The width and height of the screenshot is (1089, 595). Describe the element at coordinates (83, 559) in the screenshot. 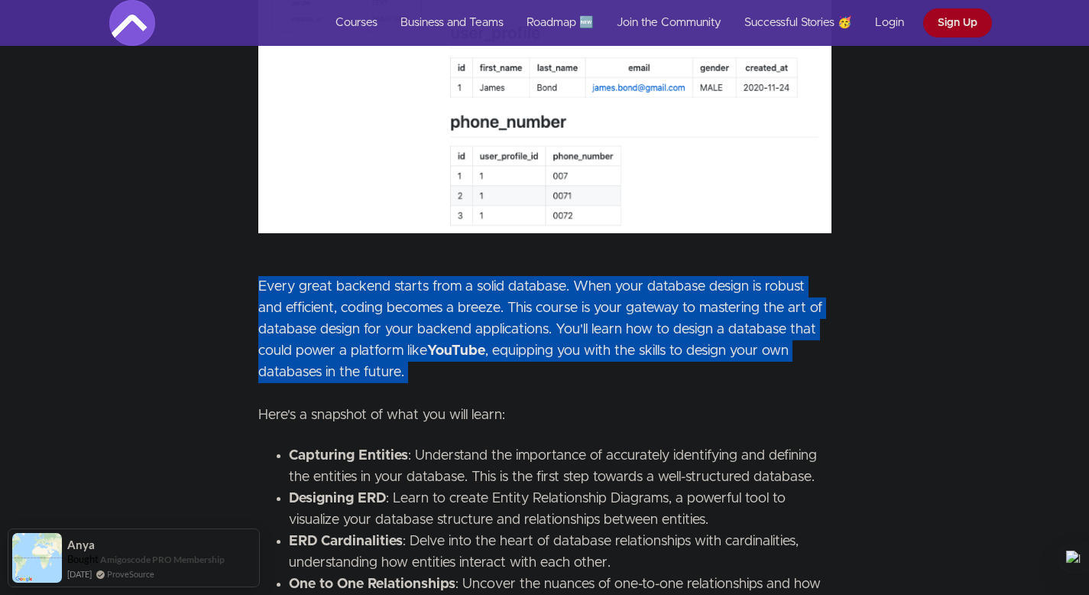

I see `span: Bought` at that location.